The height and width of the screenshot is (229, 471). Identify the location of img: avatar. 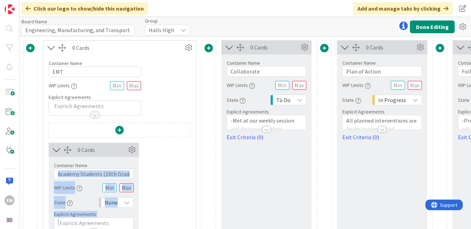
(10, 219).